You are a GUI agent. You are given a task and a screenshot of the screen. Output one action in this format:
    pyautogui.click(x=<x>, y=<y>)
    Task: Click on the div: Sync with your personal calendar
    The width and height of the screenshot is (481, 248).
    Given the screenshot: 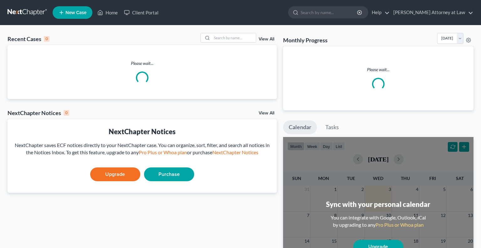 What is the action you would take?
    pyautogui.click(x=378, y=204)
    